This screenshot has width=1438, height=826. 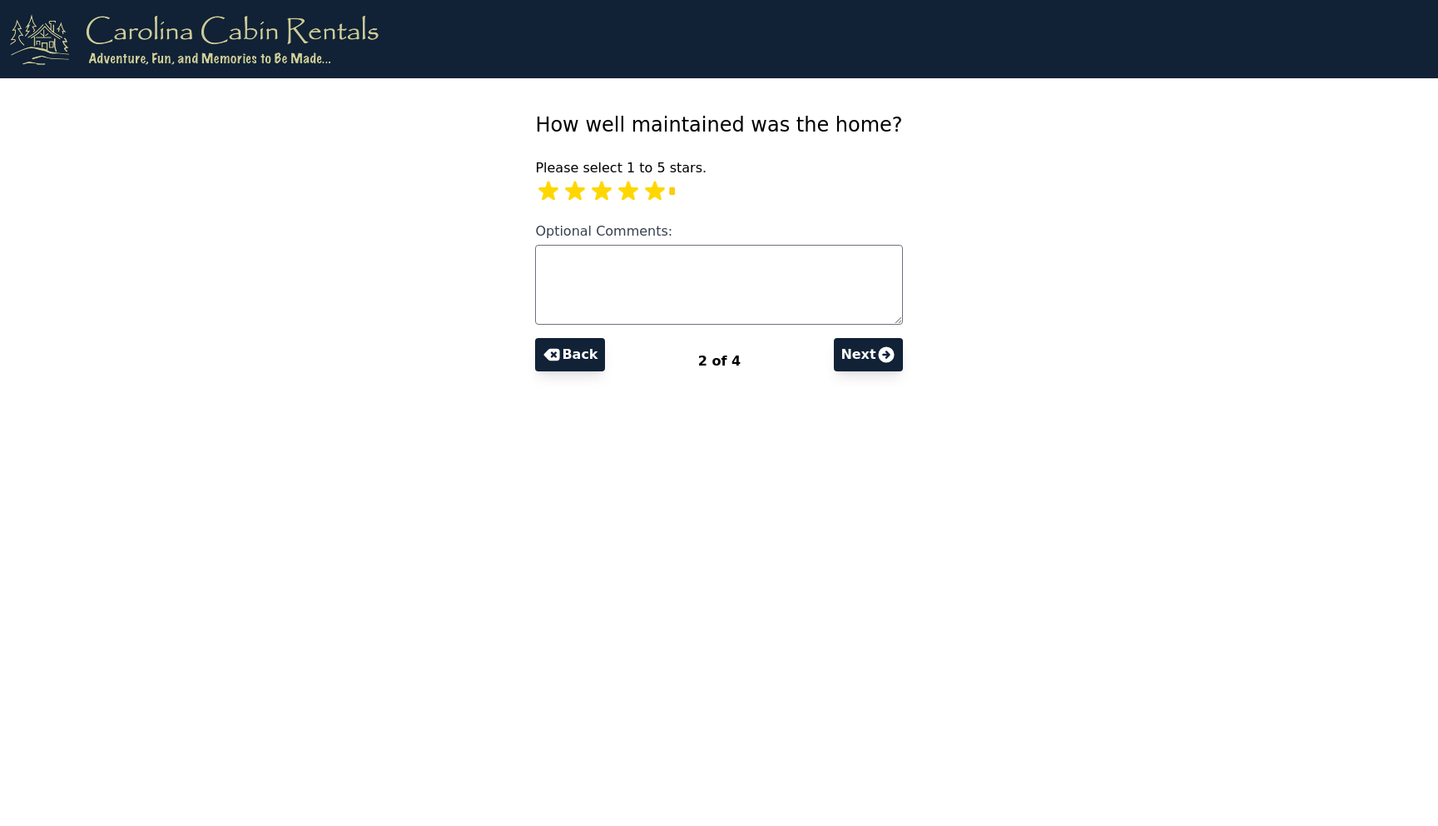 What do you see at coordinates (718, 168) in the screenshot?
I see `p: Please select 1 to 5 stars.` at bounding box center [718, 168].